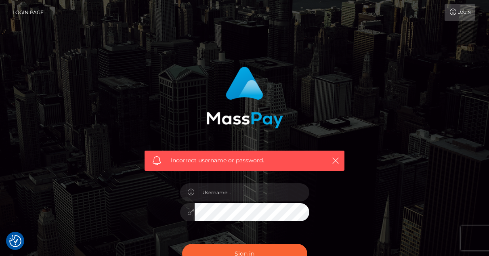  Describe the element at coordinates (460, 13) in the screenshot. I see `a: Login` at that location.